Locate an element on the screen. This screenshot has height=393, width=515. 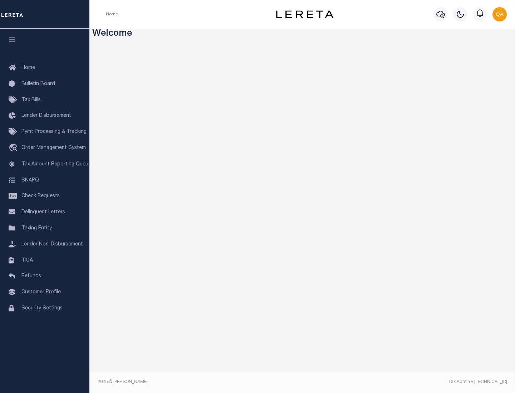
li: Home is located at coordinates (112, 14).